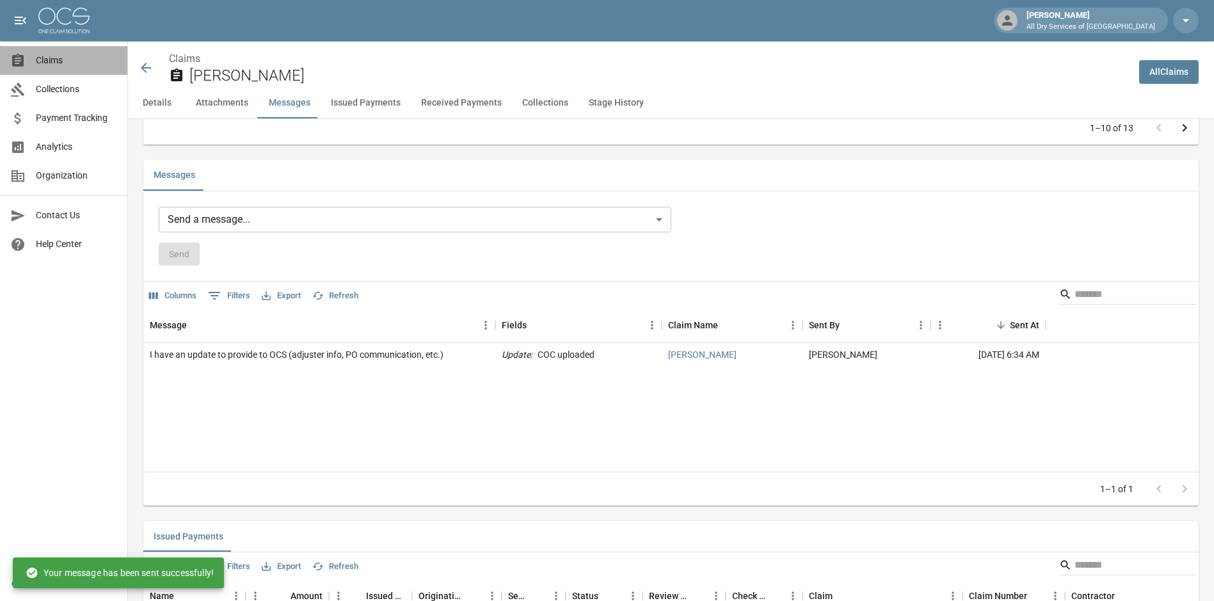 This screenshot has width=1214, height=601. What do you see at coordinates (63, 583) in the screenshot?
I see `div: © 2025 One Claim Solution` at bounding box center [63, 583].